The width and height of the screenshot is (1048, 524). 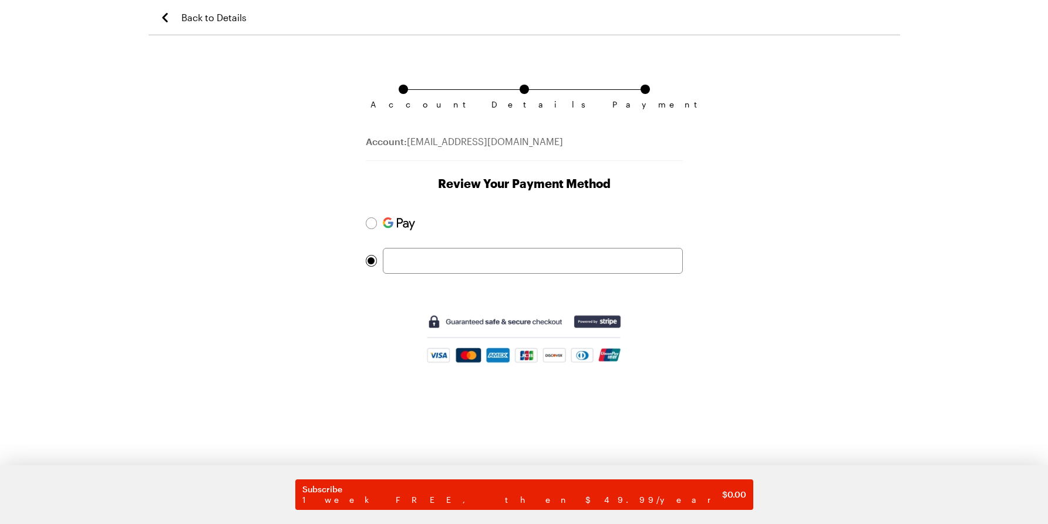 What do you see at coordinates (524, 494) in the screenshot?
I see `button: Subscribe1 week FREE, then $49.99/year$0.00` at bounding box center [524, 494].